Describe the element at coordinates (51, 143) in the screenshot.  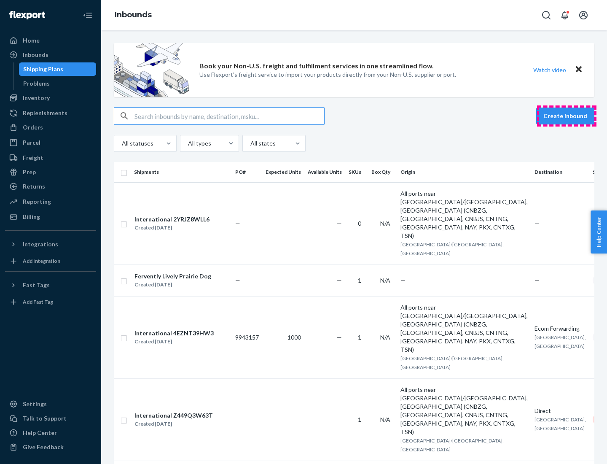
I see `a: Parcel` at that location.